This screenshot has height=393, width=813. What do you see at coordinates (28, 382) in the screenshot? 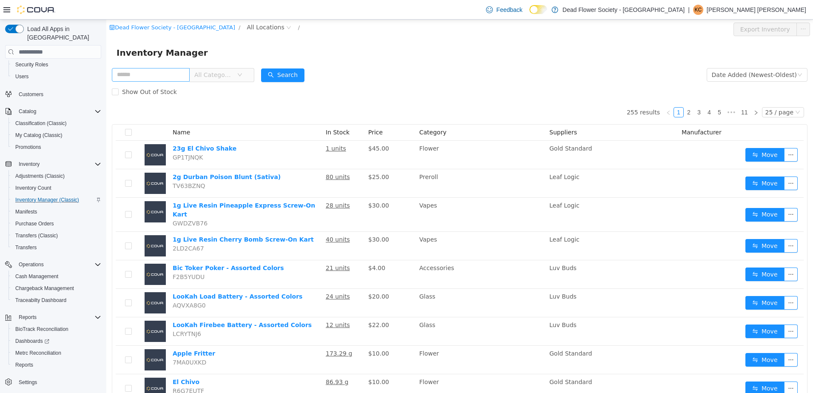
I see `span: Settings` at bounding box center [28, 382].